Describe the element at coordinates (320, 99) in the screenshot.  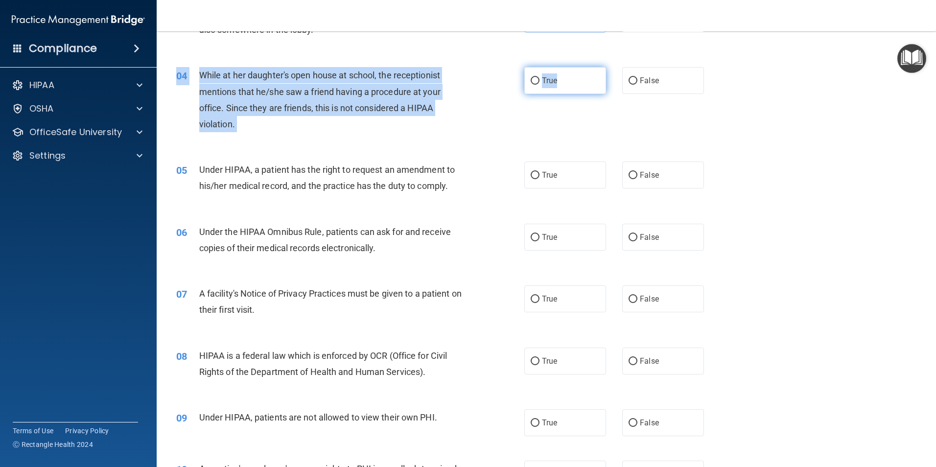
I see `span: While at her daughter's open house at school, the receptionist mentions that he/she saw a friend ...` at that location.